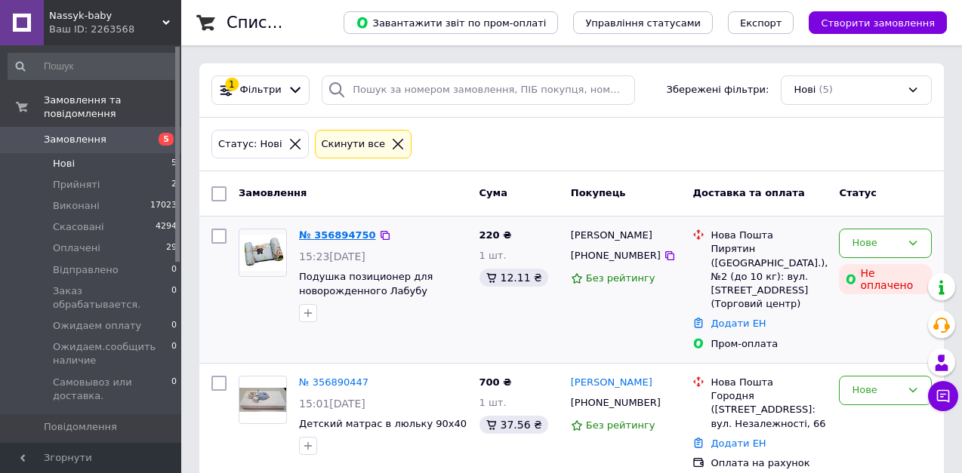 This screenshot has height=473, width=962. Describe the element at coordinates (76, 248) in the screenshot. I see `span: Оплачені` at that location.